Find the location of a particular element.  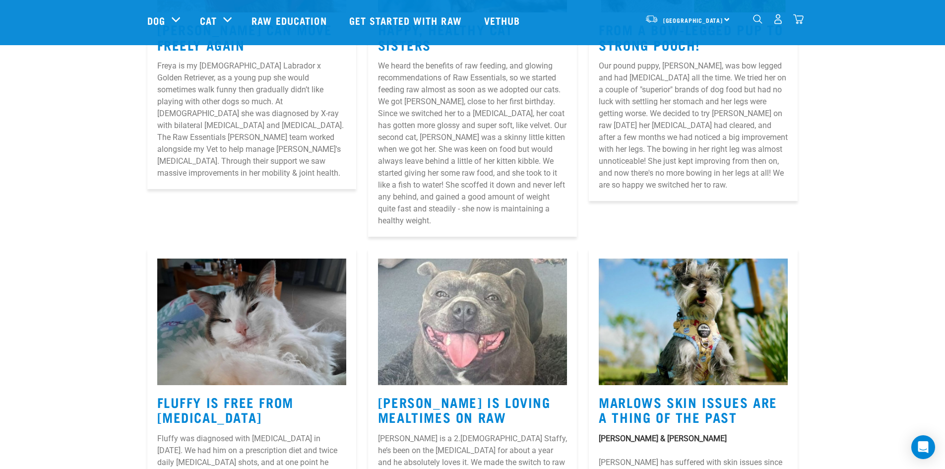

a: Get started with Raw is located at coordinates (407, 20).